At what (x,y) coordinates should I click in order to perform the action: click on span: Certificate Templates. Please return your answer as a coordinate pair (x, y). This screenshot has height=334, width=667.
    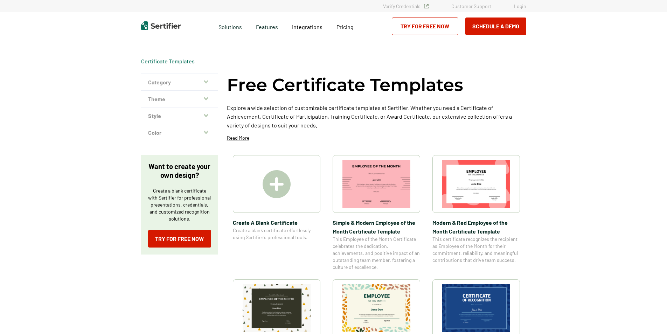
    Looking at the image, I should click on (168, 61).